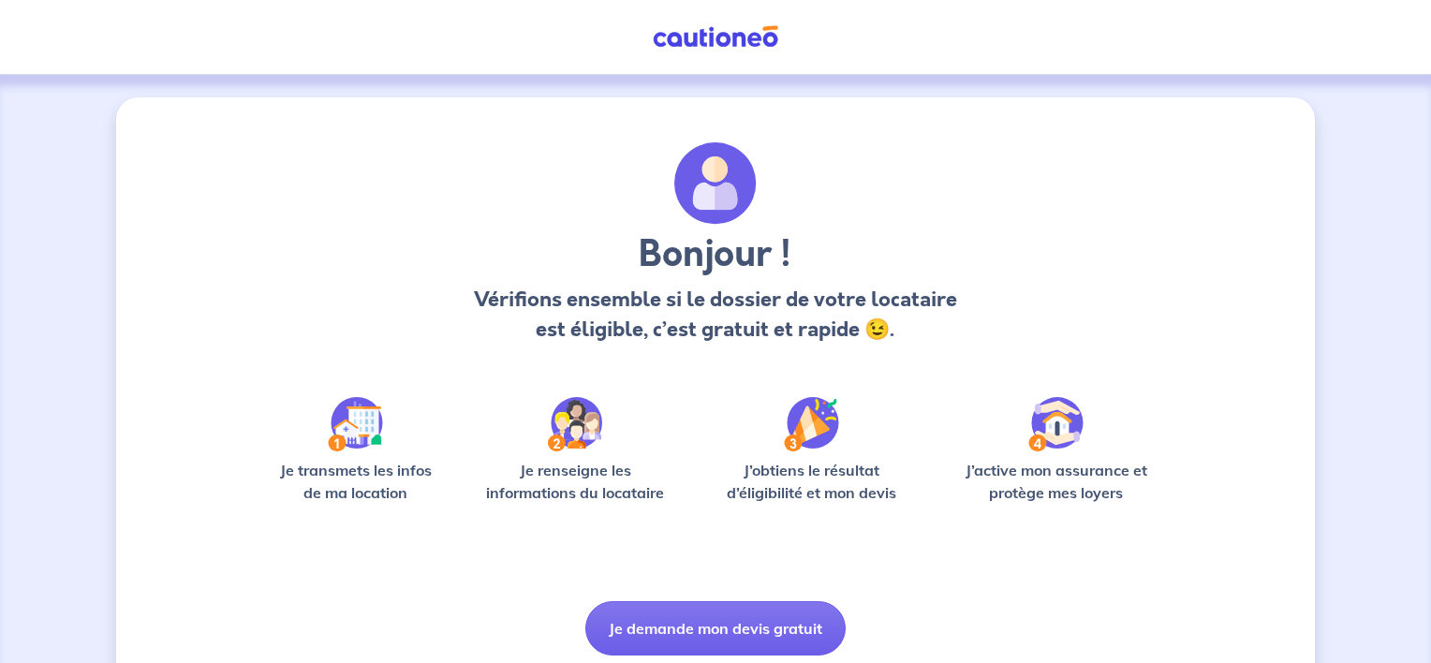  What do you see at coordinates (355, 424) in the screenshot?
I see `img: /static/90a569abe86eec82015bcaae536bd8e6/Step-1.svg` at bounding box center [355, 424].